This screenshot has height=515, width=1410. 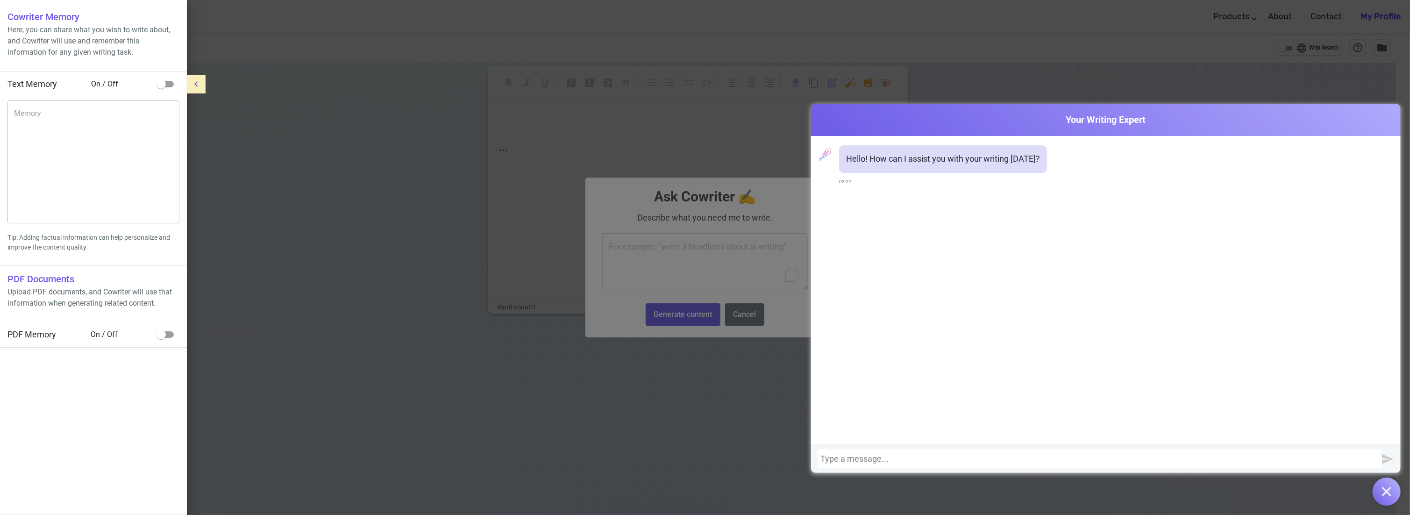 What do you see at coordinates (1387, 492) in the screenshot?
I see `img: Open chat` at bounding box center [1387, 492].